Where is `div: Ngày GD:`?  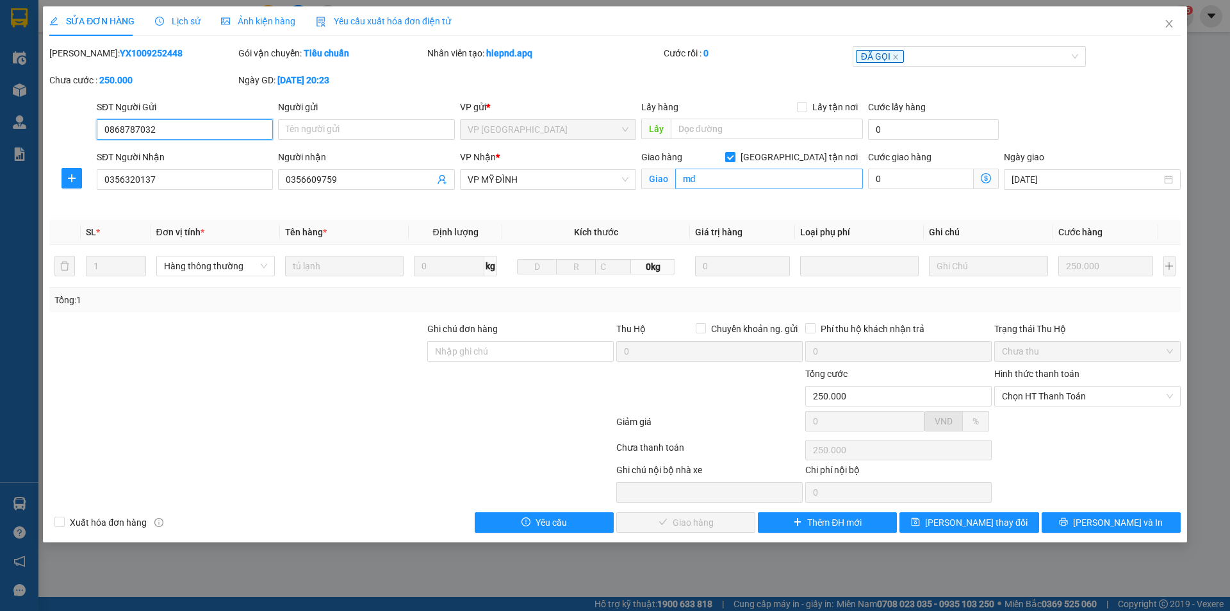 div: Ngày GD: is located at coordinates (331, 80).